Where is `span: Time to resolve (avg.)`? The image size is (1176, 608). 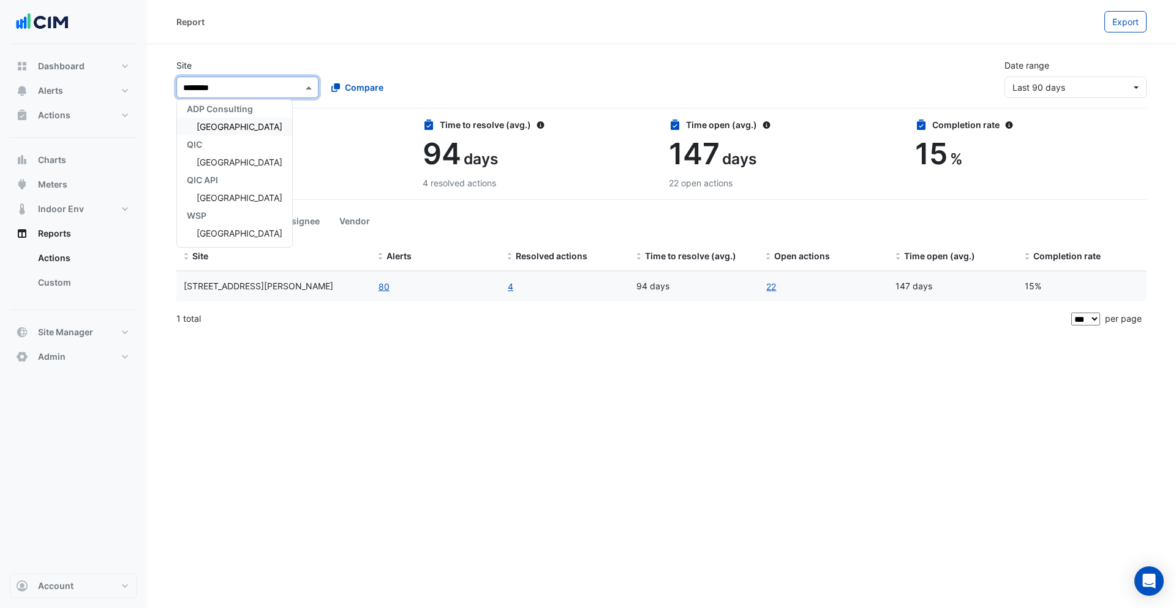 span: Time to resolve (avg.) is located at coordinates (690, 255).